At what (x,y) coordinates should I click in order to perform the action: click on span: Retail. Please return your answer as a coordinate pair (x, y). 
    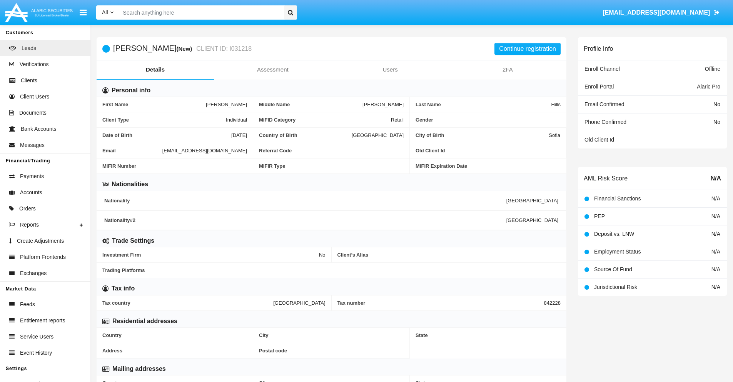
    Looking at the image, I should click on (397, 120).